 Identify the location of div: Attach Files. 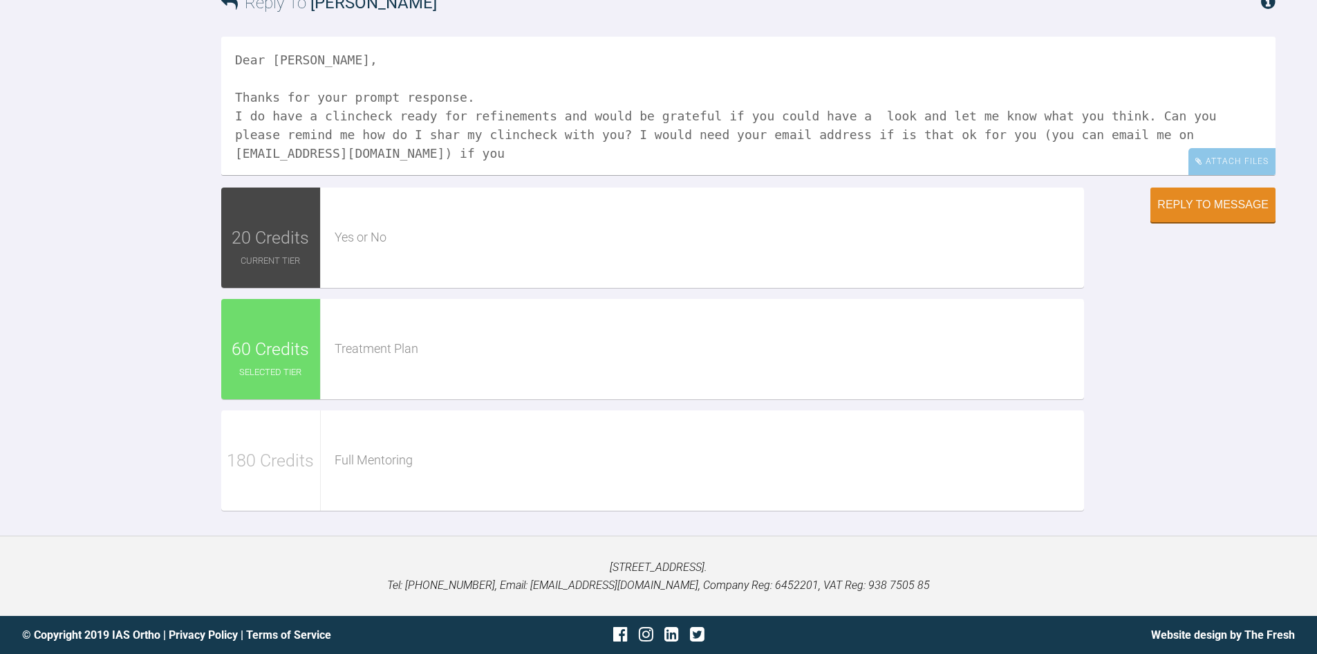
(1232, 161).